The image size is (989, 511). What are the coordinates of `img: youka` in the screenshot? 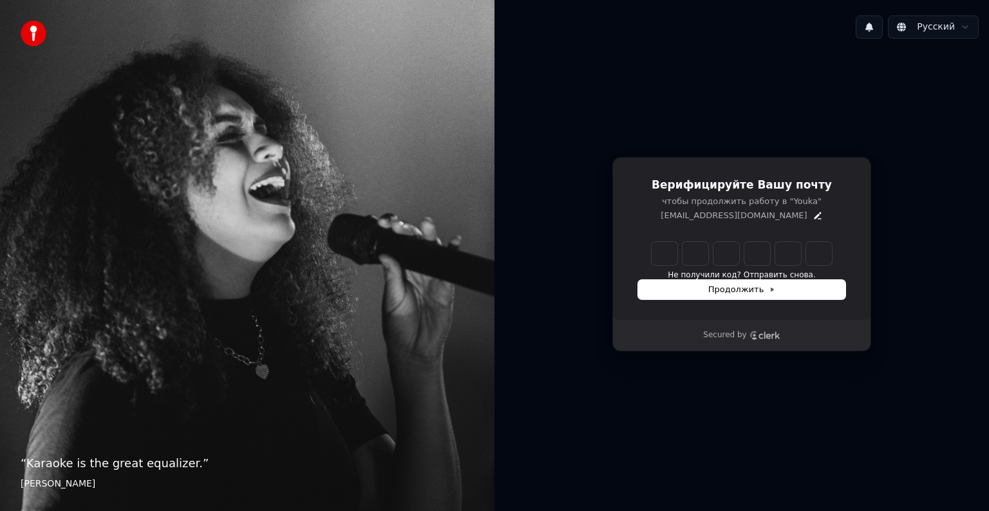 It's located at (33, 33).